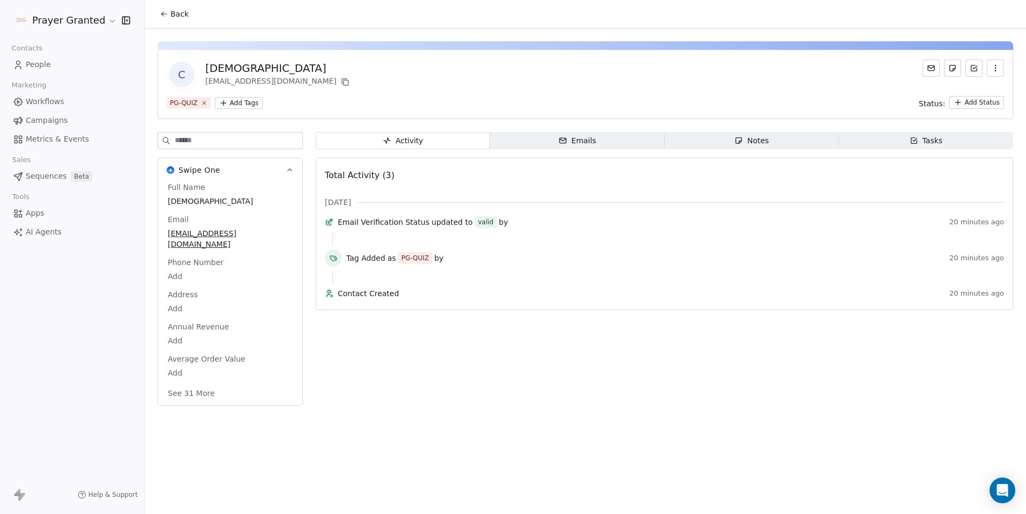 Image resolution: width=1026 pixels, height=514 pixels. What do you see at coordinates (752, 140) in the screenshot?
I see `div: Notes` at bounding box center [752, 140].